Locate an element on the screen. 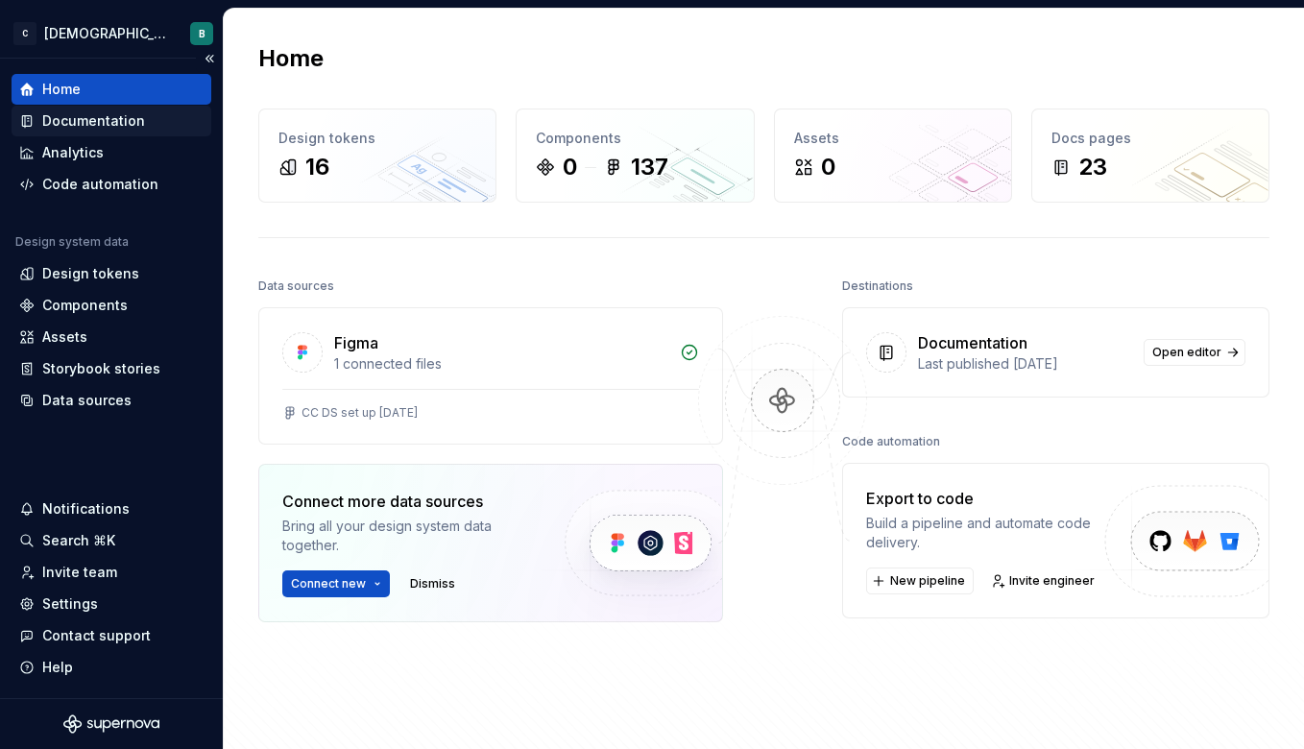 This screenshot has height=749, width=1304. div: Storybook stories is located at coordinates (101, 369).